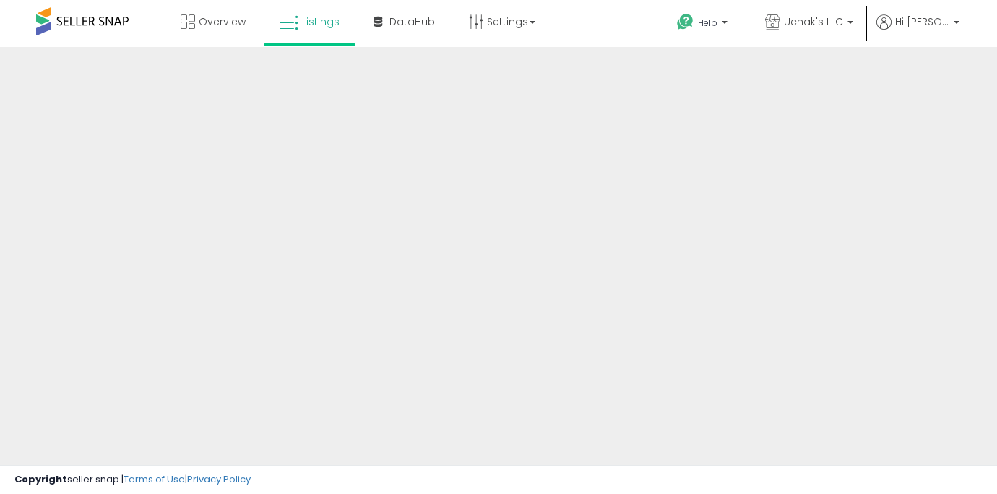 This screenshot has height=494, width=997. What do you see at coordinates (132, 479) in the screenshot?
I see `div: seller snap | |` at bounding box center [132, 479].